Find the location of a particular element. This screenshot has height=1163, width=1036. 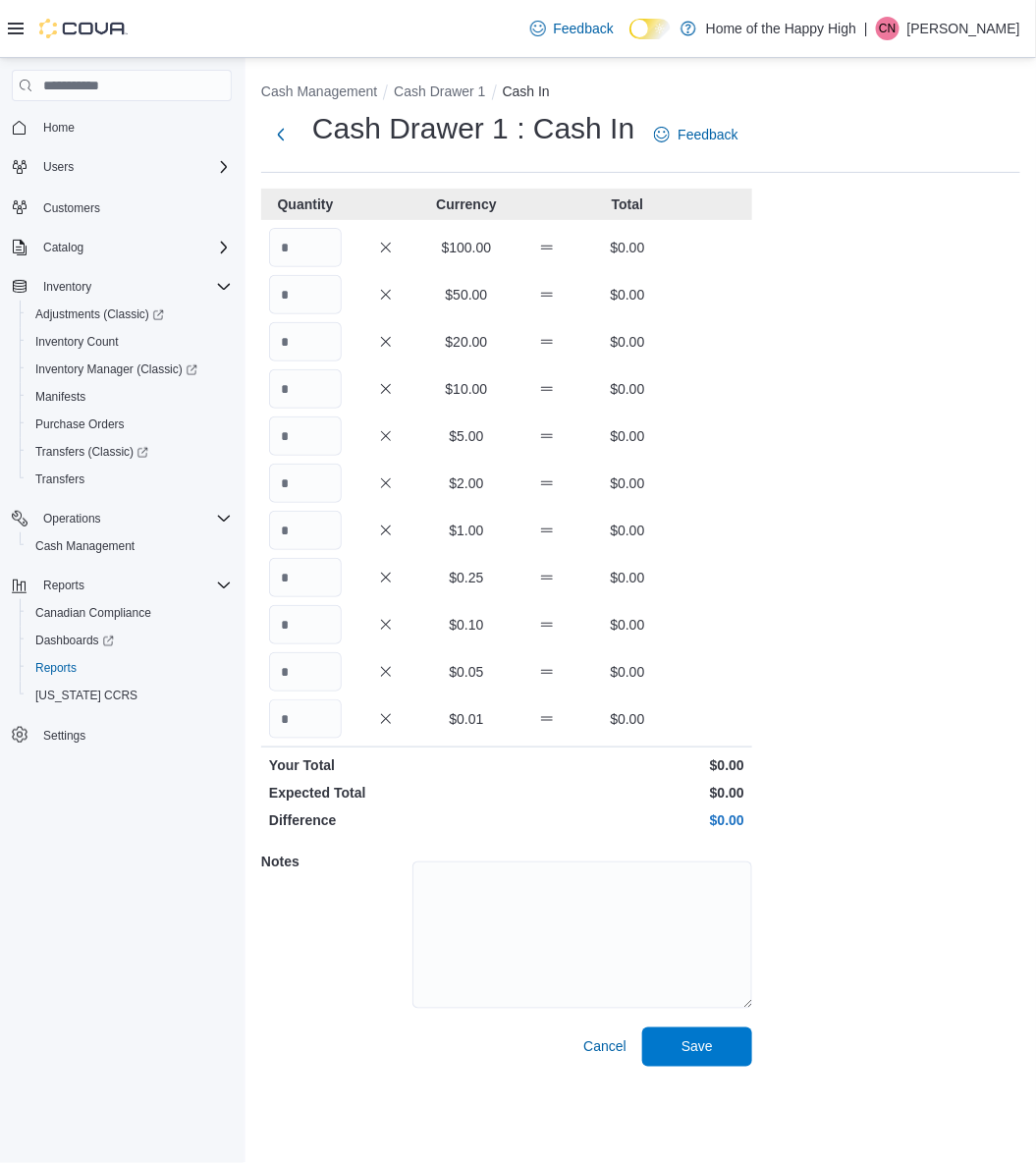

span: Cancel is located at coordinates (605, 1047).